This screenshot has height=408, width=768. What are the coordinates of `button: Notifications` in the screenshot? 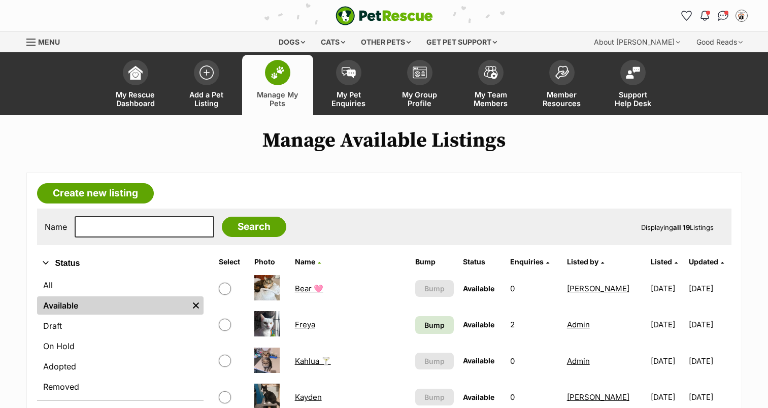 It's located at (705, 16).